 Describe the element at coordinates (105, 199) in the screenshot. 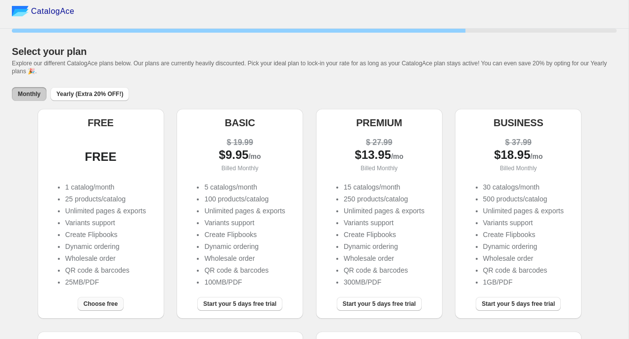

I see `li: 25 products/catalog` at that location.